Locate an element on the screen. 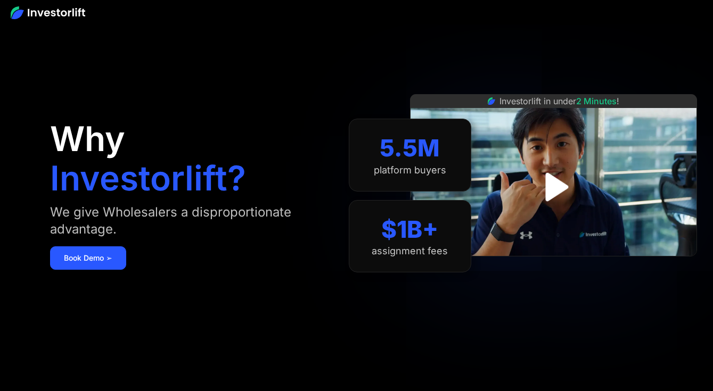  span: 2 Minutes is located at coordinates (596, 101).